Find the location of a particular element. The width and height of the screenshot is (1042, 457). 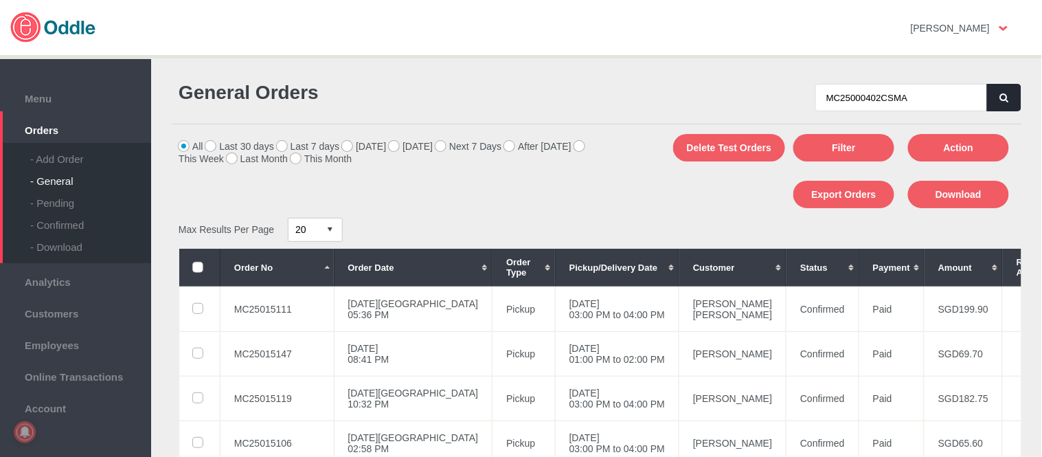

span: Orders is located at coordinates (76, 128).